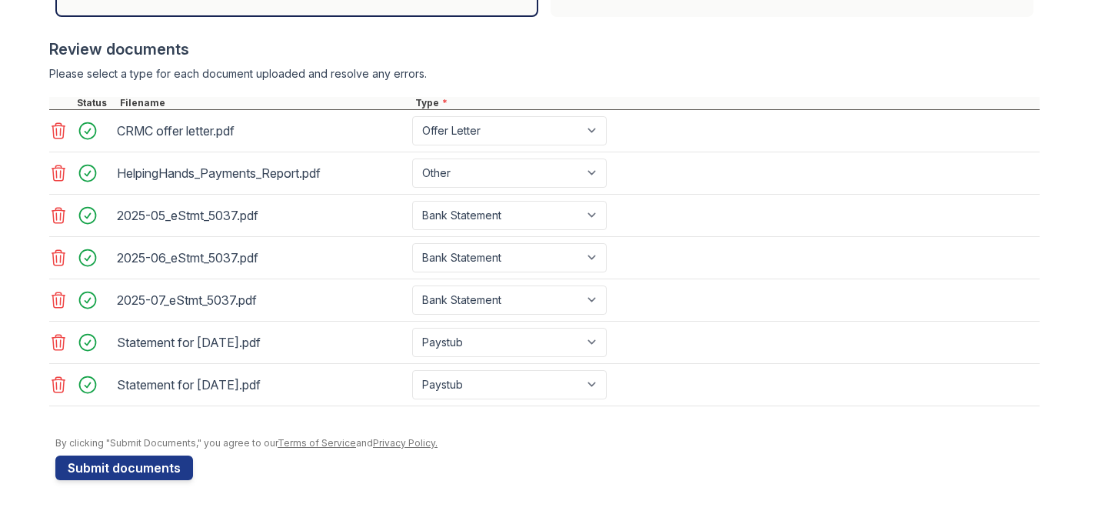  What do you see at coordinates (261, 215) in the screenshot?
I see `div: 2025-05_eStmt_5037.pdf` at bounding box center [261, 215].